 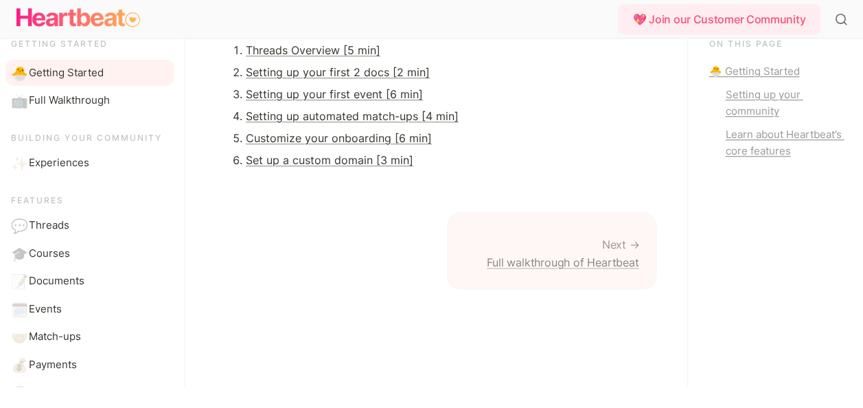 I want to click on a: 🐣Getting Started, so click(x=90, y=72).